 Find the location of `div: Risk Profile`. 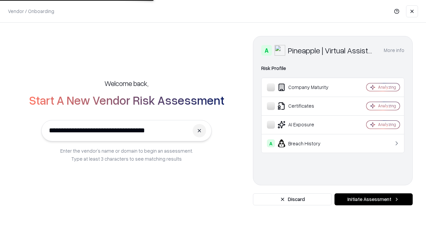

div: Risk Profile is located at coordinates (333, 68).